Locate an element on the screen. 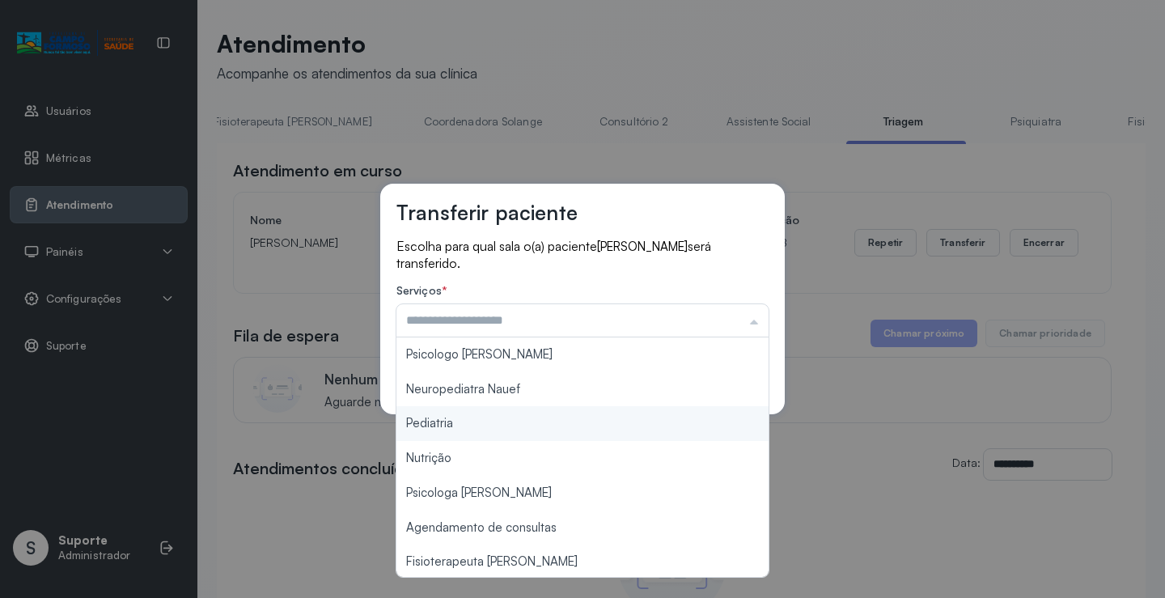  li: Pediatria is located at coordinates (582, 423).